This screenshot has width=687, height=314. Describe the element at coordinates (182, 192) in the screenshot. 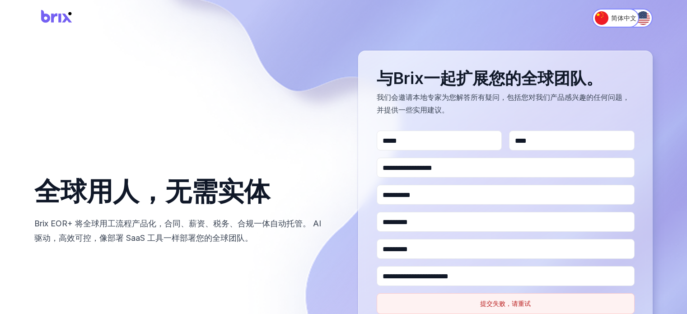

I see `h1: 全球用人，无需实体` at that location.